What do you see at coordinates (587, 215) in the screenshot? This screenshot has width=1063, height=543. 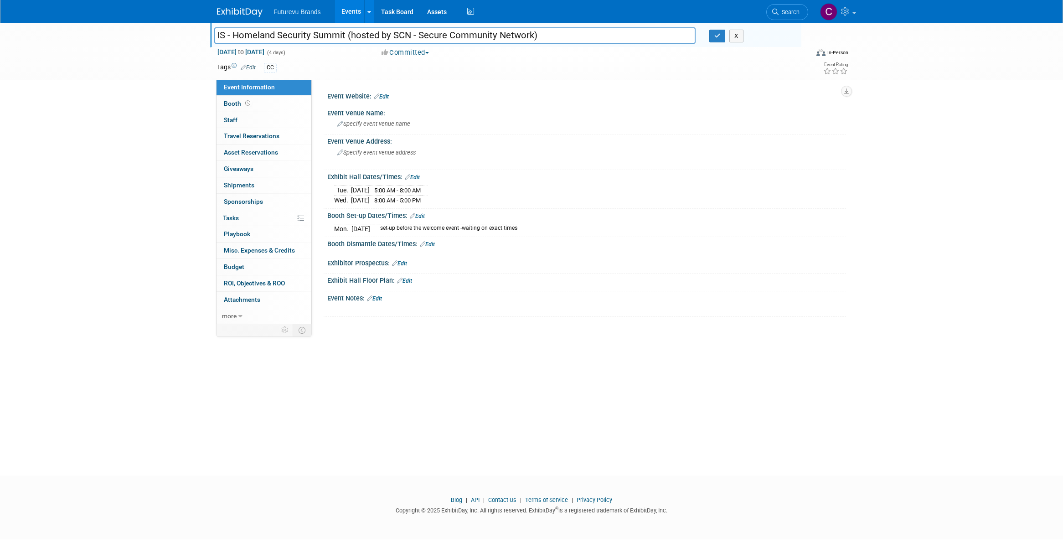 I see `div: Booth Set-up Dates/Times:` at bounding box center [587, 215].